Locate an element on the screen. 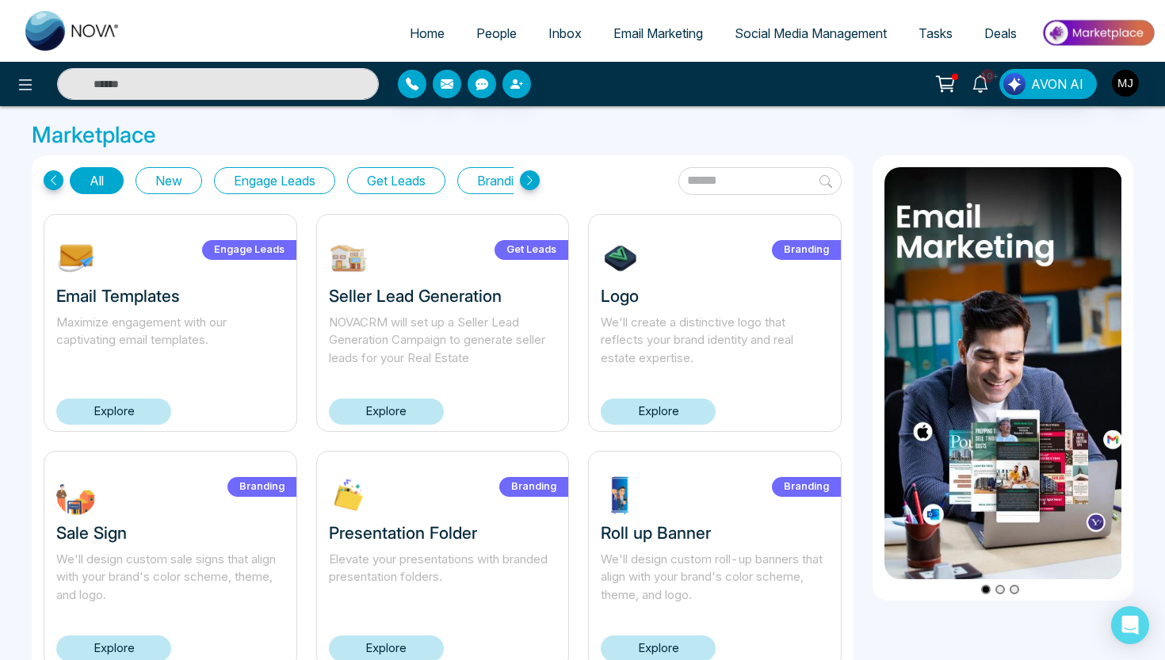 This screenshot has width=1165, height=660. p: Maximize engagement with our captivating email templates. is located at coordinates (170, 341).